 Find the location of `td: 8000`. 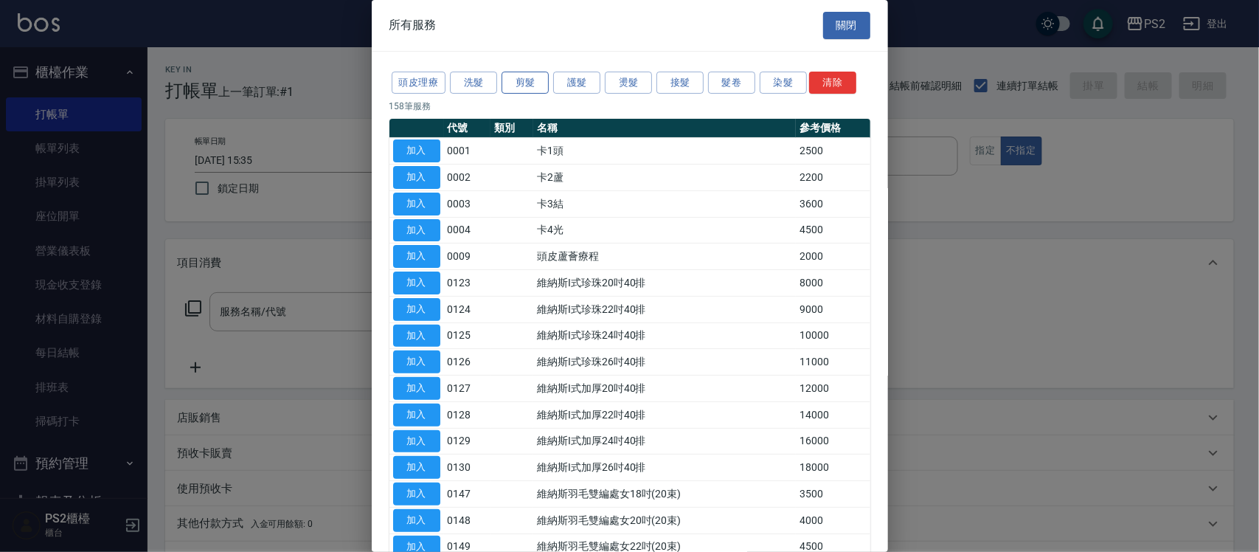

td: 8000 is located at coordinates (833, 283).